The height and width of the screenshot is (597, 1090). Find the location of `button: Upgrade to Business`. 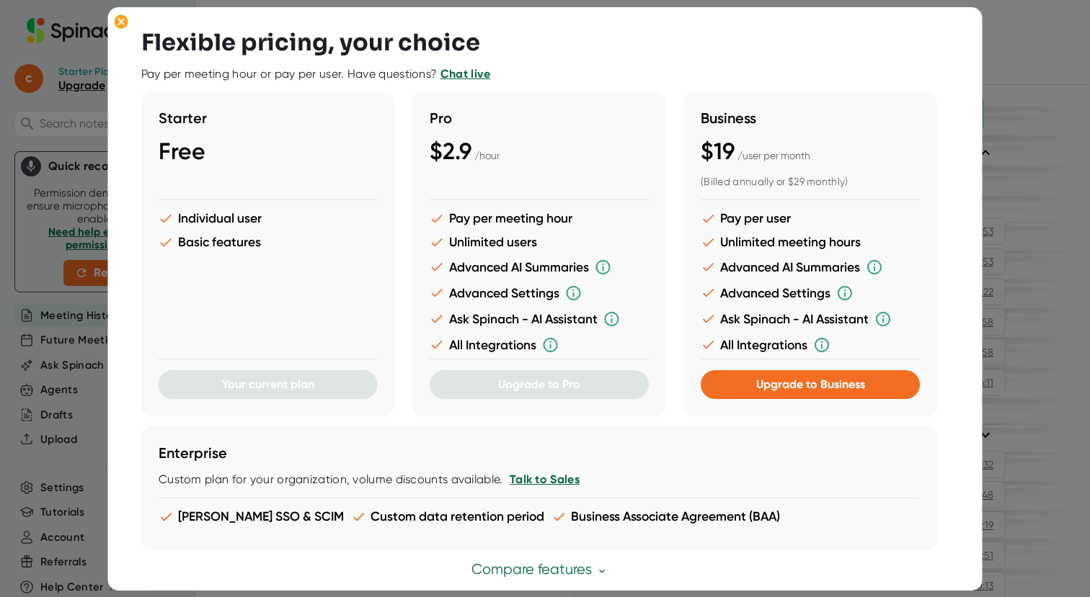

button: Upgrade to Business is located at coordinates (810, 385).